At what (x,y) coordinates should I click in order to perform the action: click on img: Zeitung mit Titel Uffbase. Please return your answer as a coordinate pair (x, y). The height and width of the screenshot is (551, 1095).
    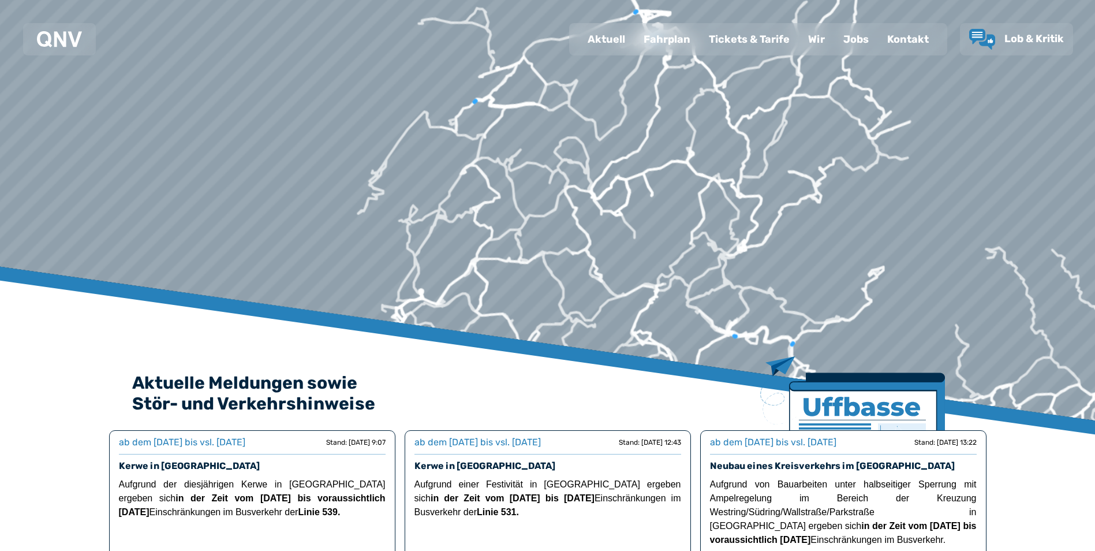
    Looking at the image, I should click on (852, 428).